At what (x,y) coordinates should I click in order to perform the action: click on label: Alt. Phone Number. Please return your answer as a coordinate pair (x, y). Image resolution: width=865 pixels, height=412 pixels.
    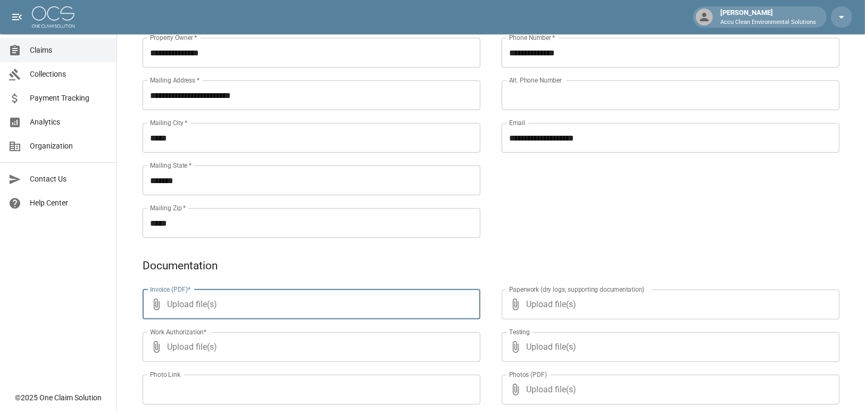
    Looking at the image, I should click on (535, 80).